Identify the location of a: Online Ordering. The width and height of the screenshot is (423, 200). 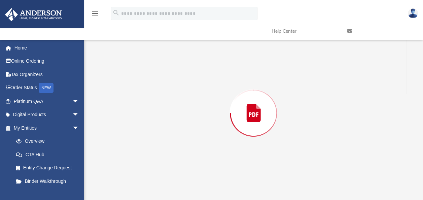
(47, 61).